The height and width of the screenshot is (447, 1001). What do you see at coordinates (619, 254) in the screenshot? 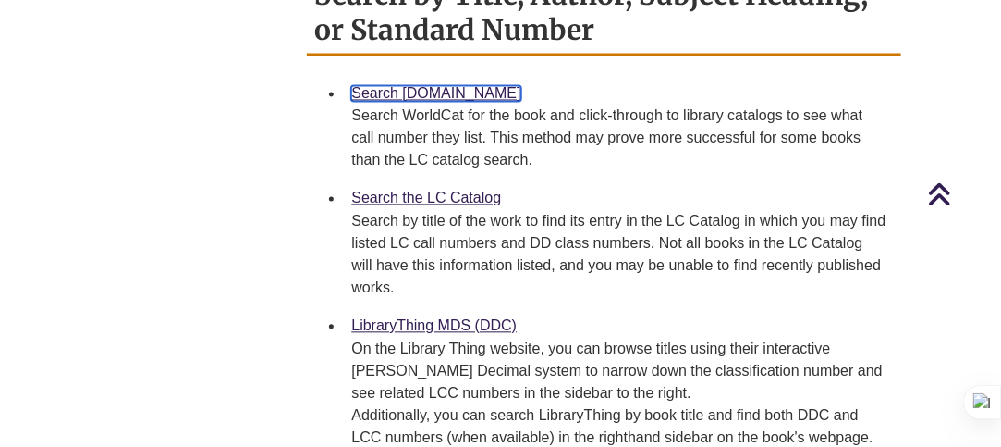
I see `div: Search by title of the work to find its entry in the LC Catalog in which you may find listed LC c...` at bounding box center [619, 254].